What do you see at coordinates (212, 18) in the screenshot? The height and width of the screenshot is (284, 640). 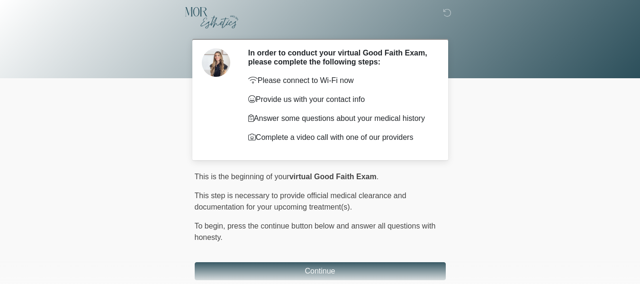 I see `img: Mor Esthetics Logo` at bounding box center [212, 18].